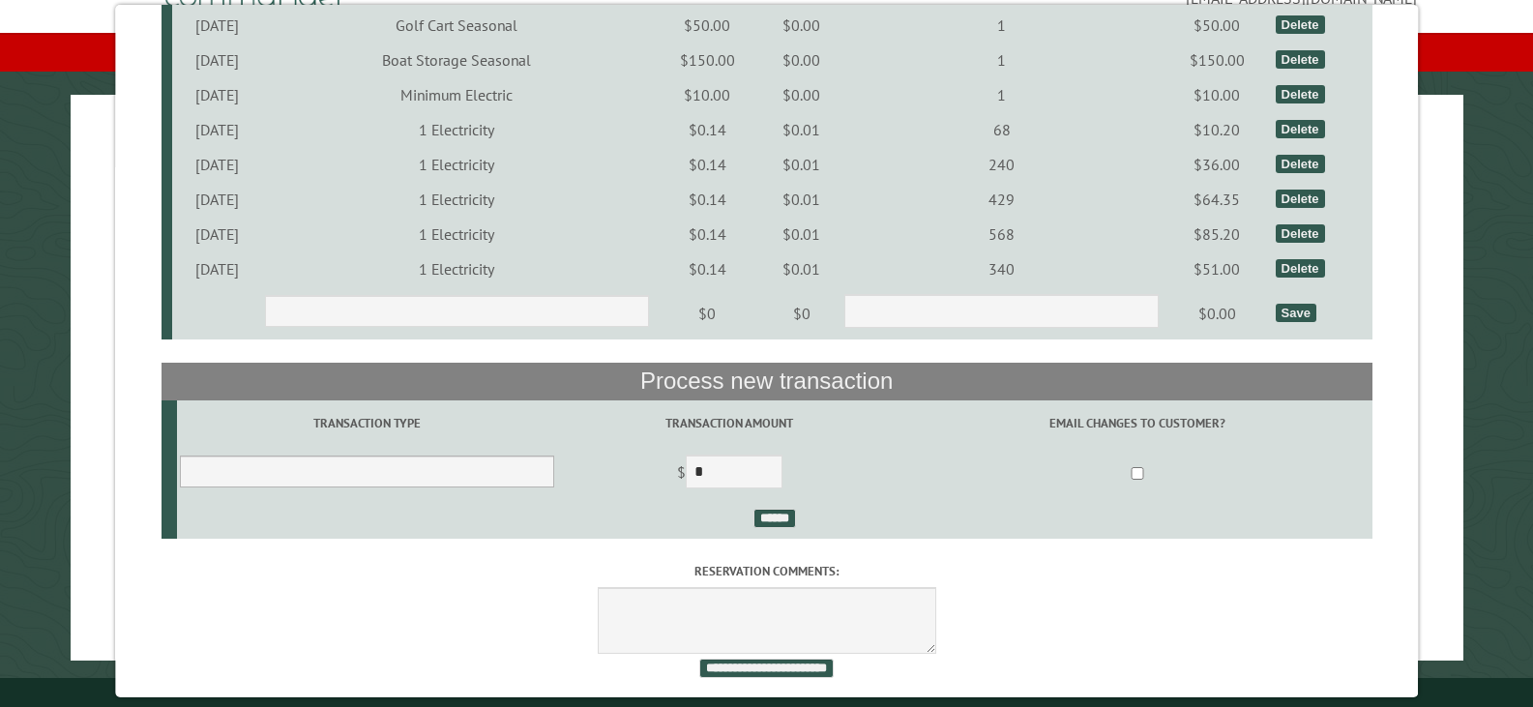  What do you see at coordinates (1217, 130) in the screenshot?
I see `td: $10.20` at bounding box center [1217, 130].